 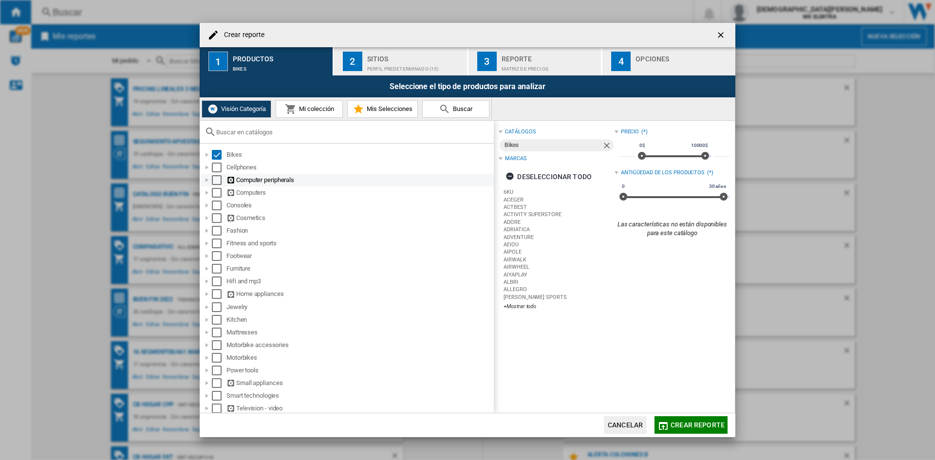 What do you see at coordinates (359, 231) in the screenshot?
I see `div: Fashion` at bounding box center [359, 231].